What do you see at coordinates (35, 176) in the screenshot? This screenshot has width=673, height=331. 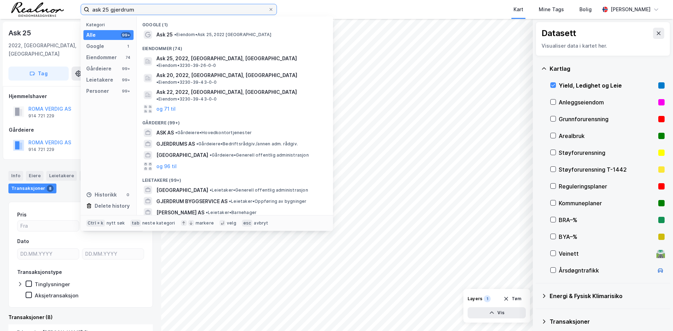 I see `div: Eiere` at bounding box center [35, 176].